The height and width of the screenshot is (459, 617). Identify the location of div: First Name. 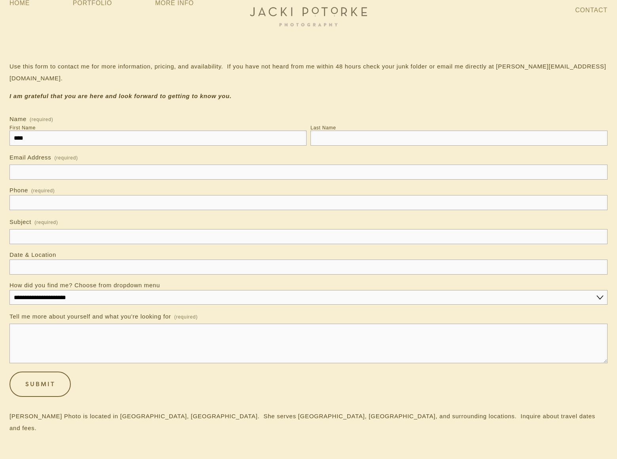
(23, 128).